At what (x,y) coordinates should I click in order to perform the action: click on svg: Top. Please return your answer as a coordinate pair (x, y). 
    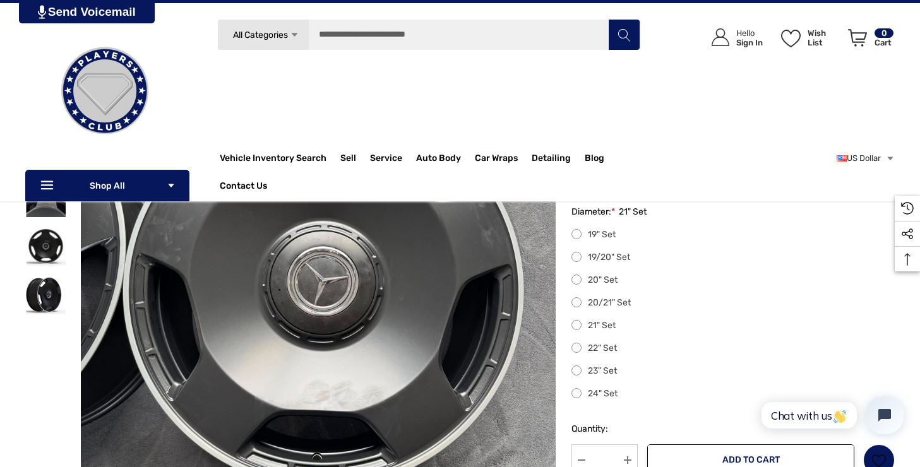
    Looking at the image, I should click on (907, 259).